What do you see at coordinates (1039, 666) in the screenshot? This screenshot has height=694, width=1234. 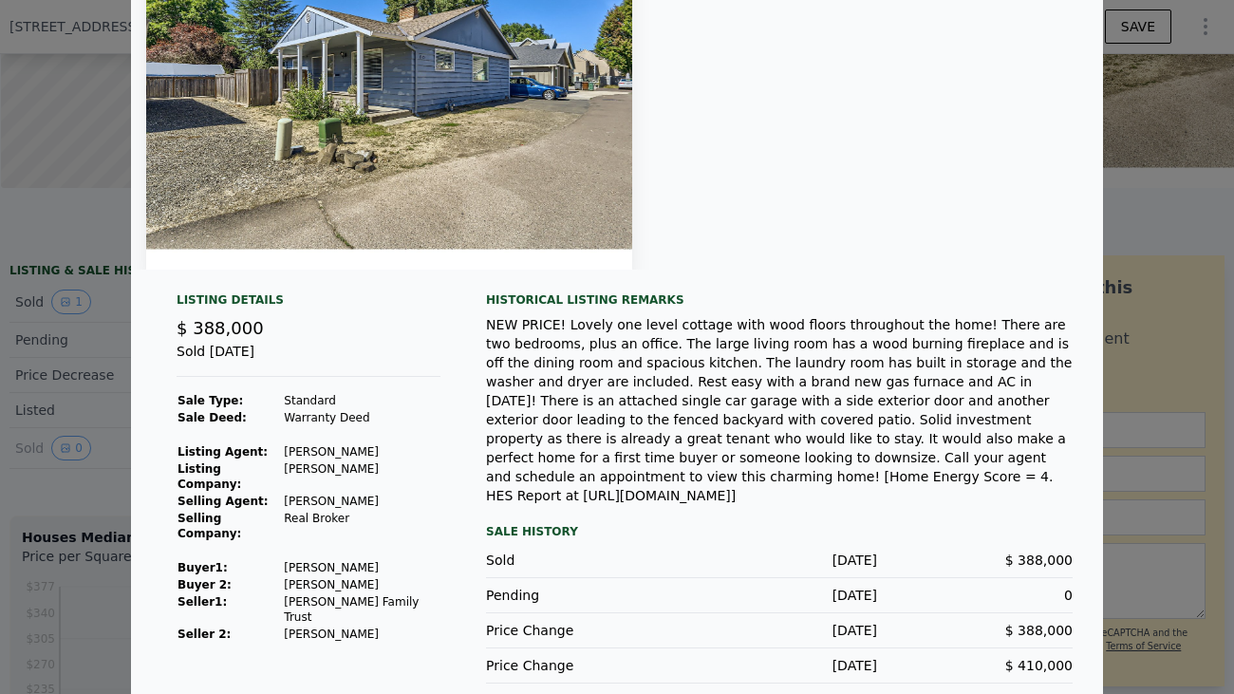 I see `span: $ 410,000` at bounding box center [1039, 666].